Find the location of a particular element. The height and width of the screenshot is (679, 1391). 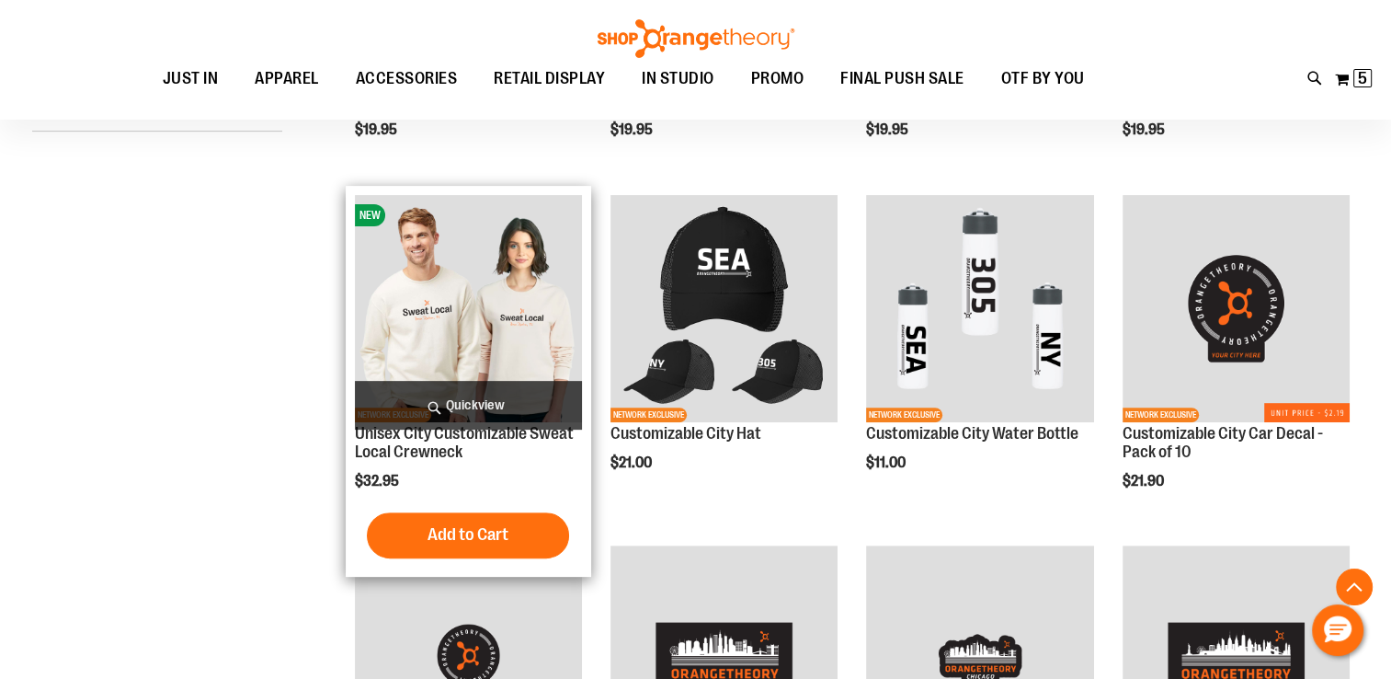

a: JUST IN is located at coordinates (190, 79).